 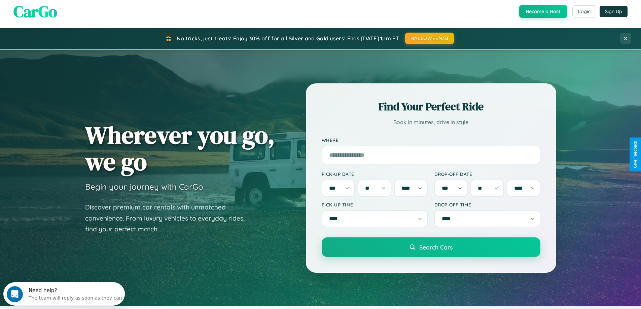 I want to click on label: Drop-off Date, so click(x=487, y=174).